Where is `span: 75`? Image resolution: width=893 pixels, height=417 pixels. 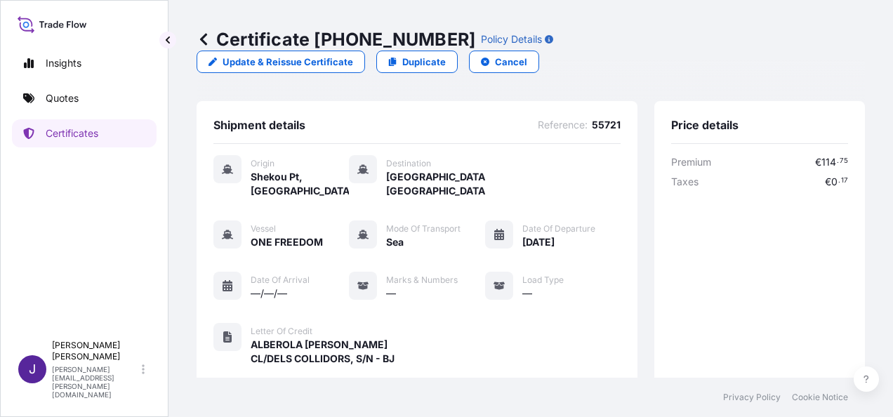
span: 75 is located at coordinates (844, 161).